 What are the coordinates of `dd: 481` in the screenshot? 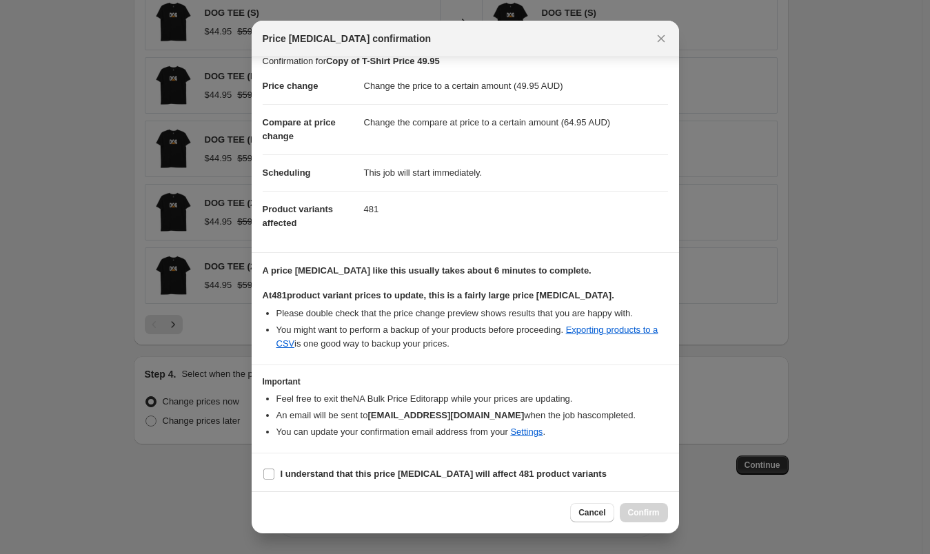 It's located at (516, 209).